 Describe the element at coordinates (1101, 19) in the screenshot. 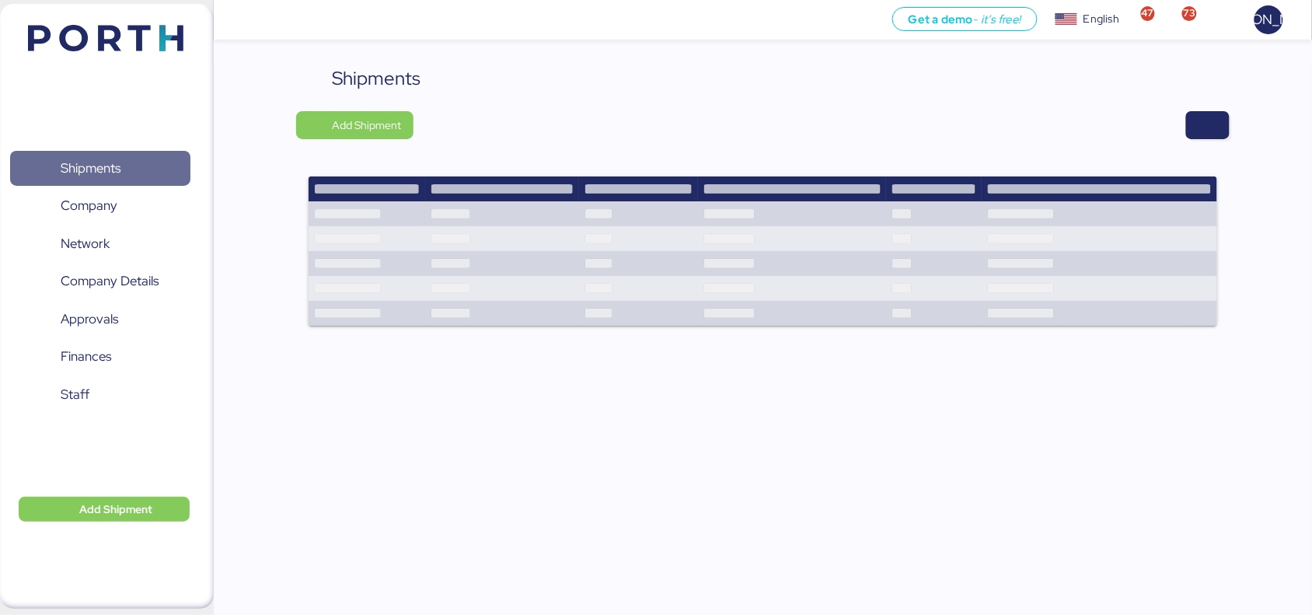

I see `div: English` at that location.